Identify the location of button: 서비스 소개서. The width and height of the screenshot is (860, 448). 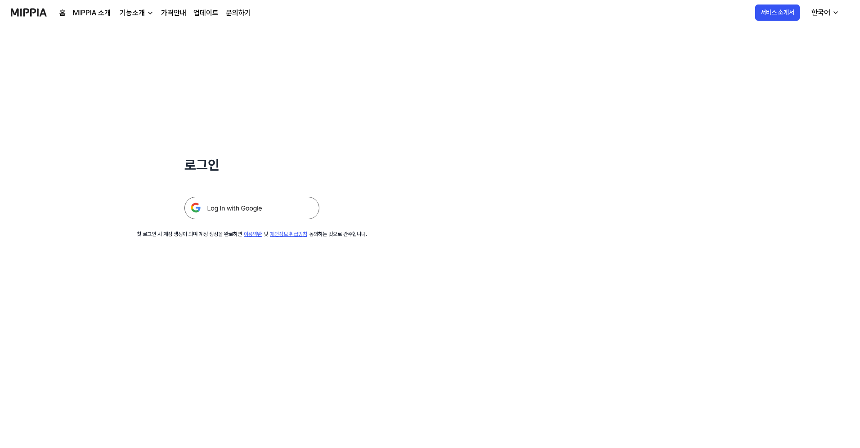
(777, 13).